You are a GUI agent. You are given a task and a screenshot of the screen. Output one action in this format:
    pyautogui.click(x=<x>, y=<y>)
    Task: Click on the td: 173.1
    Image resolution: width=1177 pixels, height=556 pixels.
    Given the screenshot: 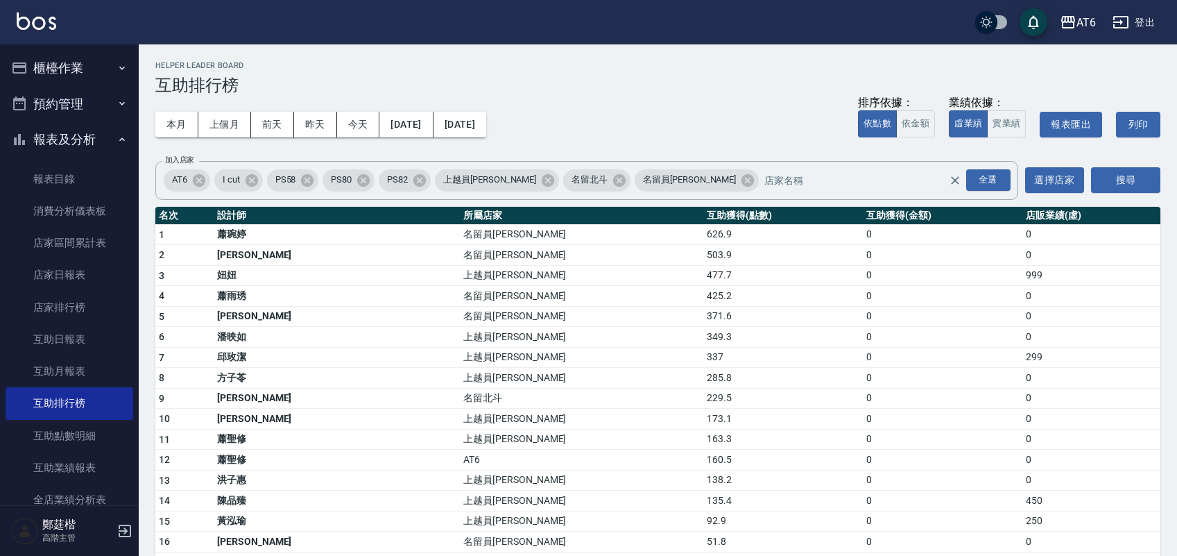 What is the action you would take?
    pyautogui.click(x=783, y=419)
    